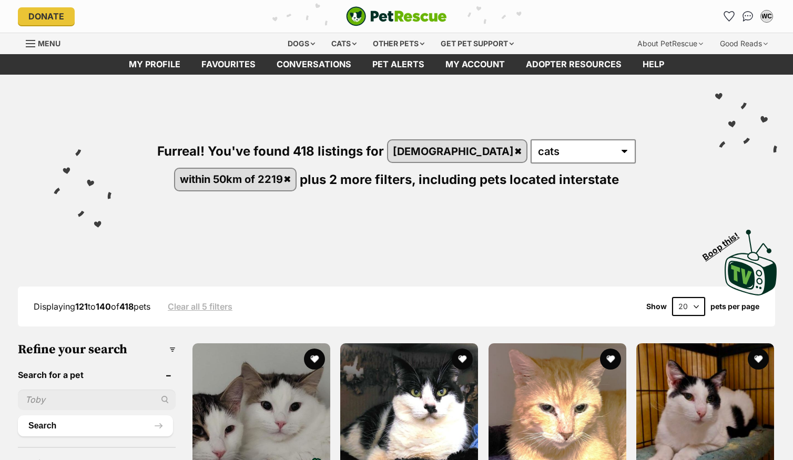 Image resolution: width=793 pixels, height=460 pixels. I want to click on a: Boop this!, so click(751, 259).